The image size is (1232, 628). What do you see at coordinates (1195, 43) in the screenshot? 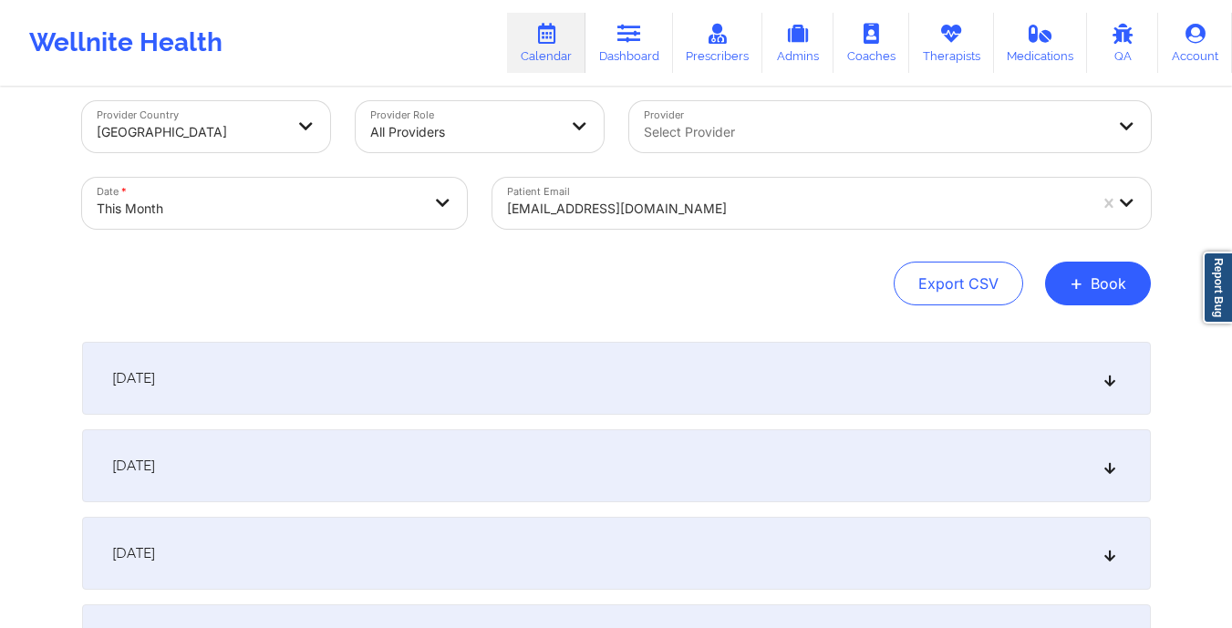
I see `a: Account` at bounding box center [1195, 43].